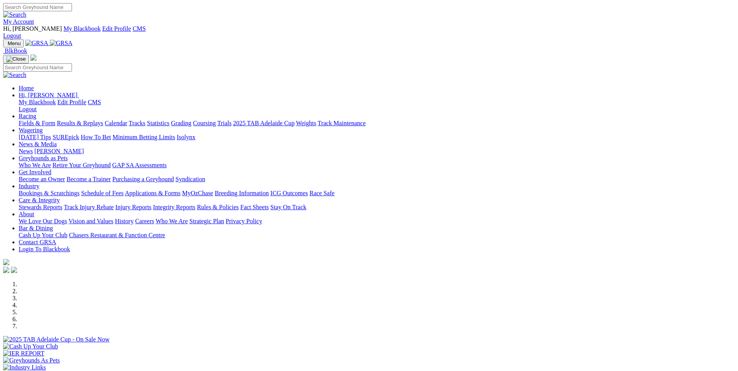  What do you see at coordinates (174, 207) in the screenshot?
I see `a: Integrity Reports` at bounding box center [174, 207].